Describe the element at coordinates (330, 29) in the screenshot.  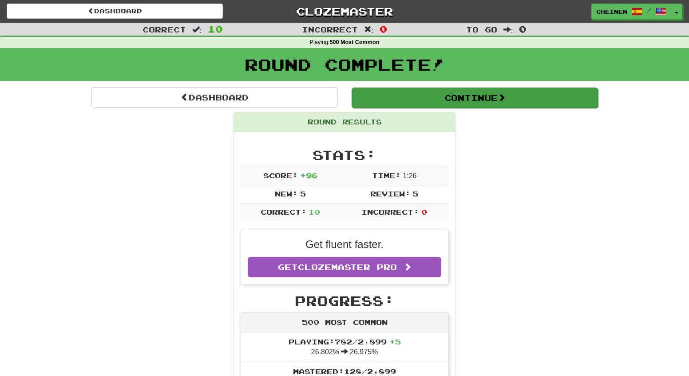
I see `span: Incorrect` at that location.